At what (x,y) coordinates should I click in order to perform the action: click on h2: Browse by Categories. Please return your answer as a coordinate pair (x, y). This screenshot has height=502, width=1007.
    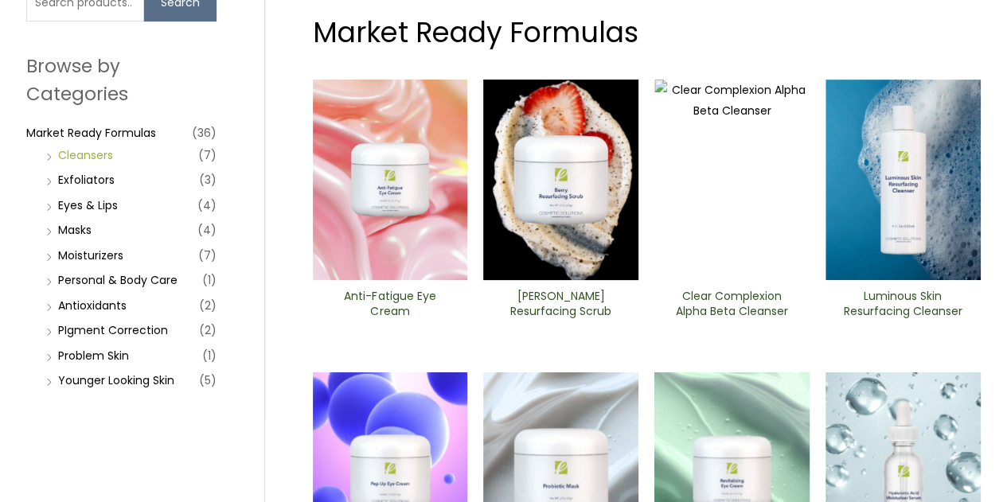
    Looking at the image, I should click on (121, 80).